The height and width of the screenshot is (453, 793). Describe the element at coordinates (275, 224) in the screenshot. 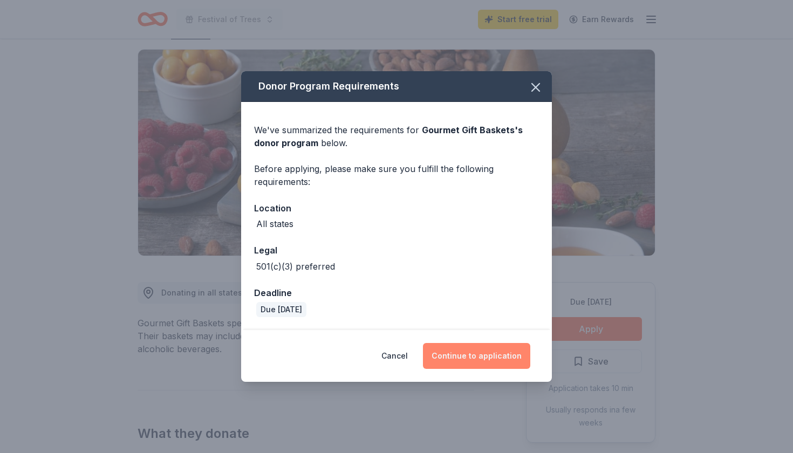

I see `div: All states` at that location.